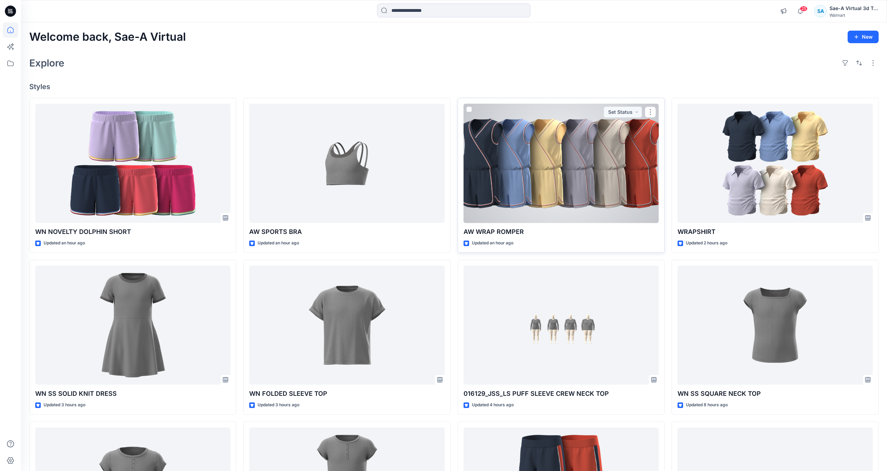  What do you see at coordinates (706, 243) in the screenshot?
I see `p: Updated 2 hours ago` at bounding box center [706, 243].